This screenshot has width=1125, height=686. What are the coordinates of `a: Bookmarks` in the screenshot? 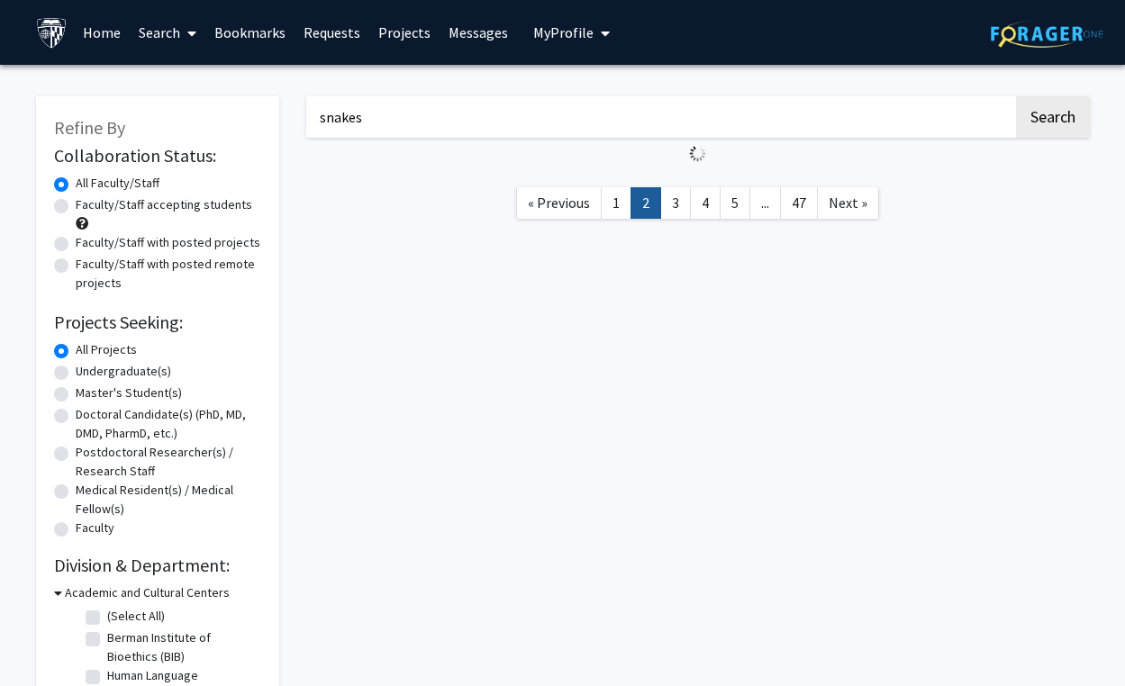 It's located at (249, 32).